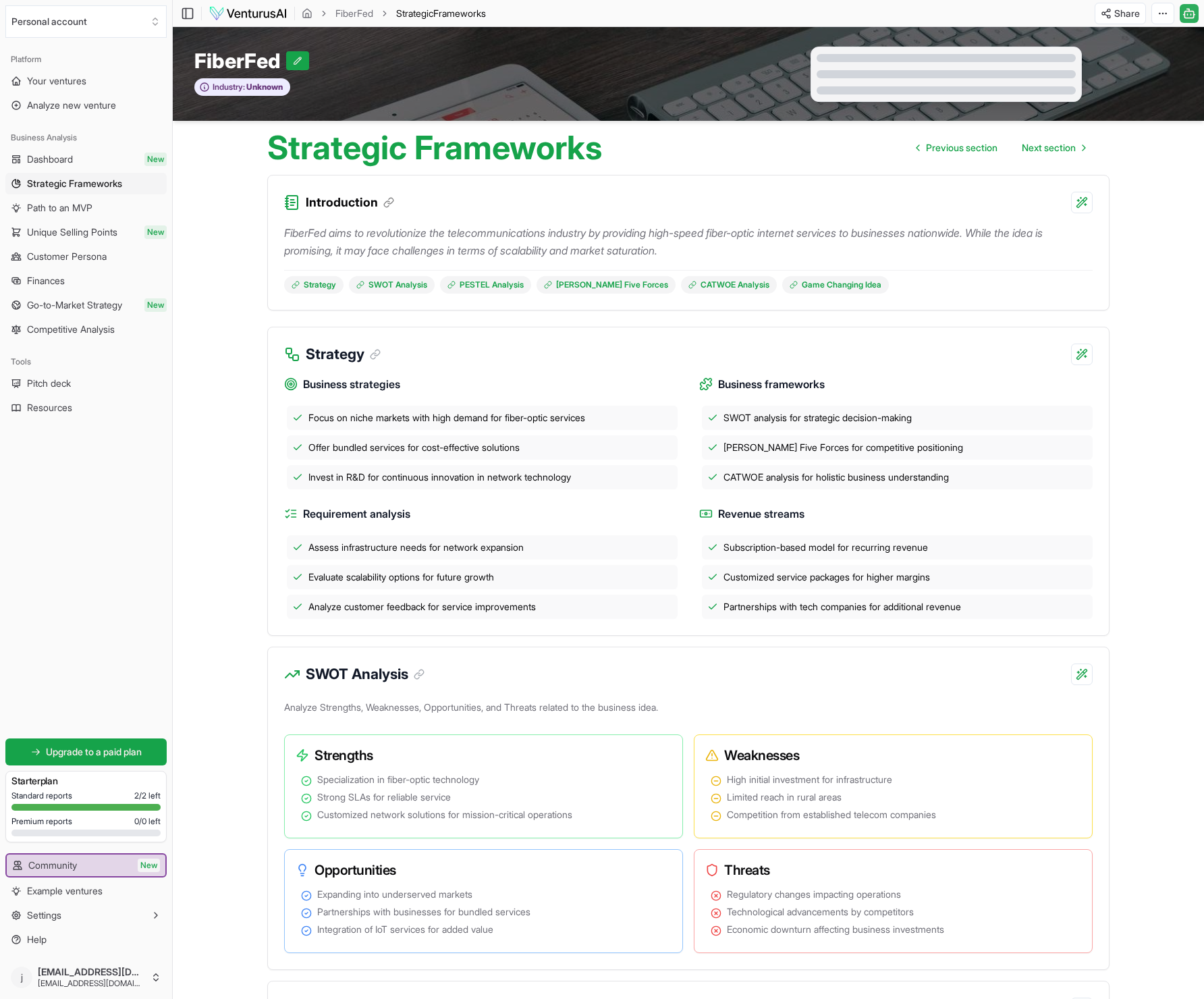 This screenshot has width=1204, height=999. I want to click on a: Customer Persona, so click(86, 257).